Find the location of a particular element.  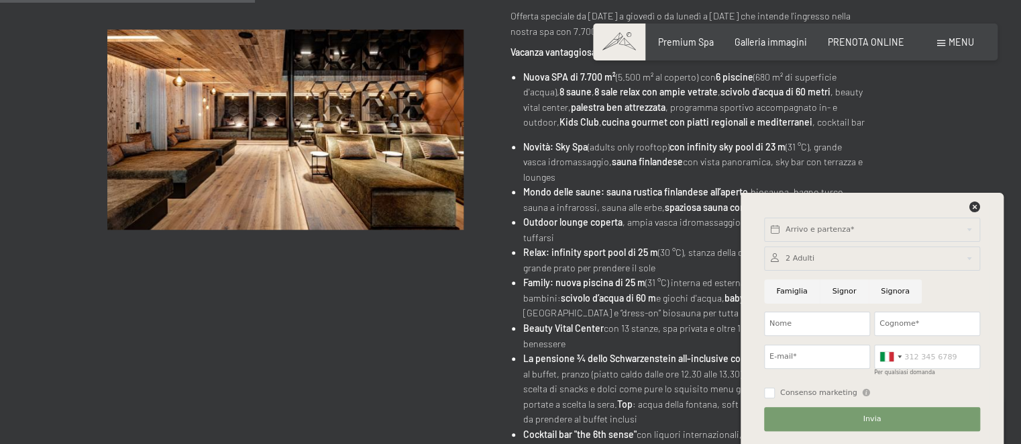

span: Premium Spa is located at coordinates (686, 42).